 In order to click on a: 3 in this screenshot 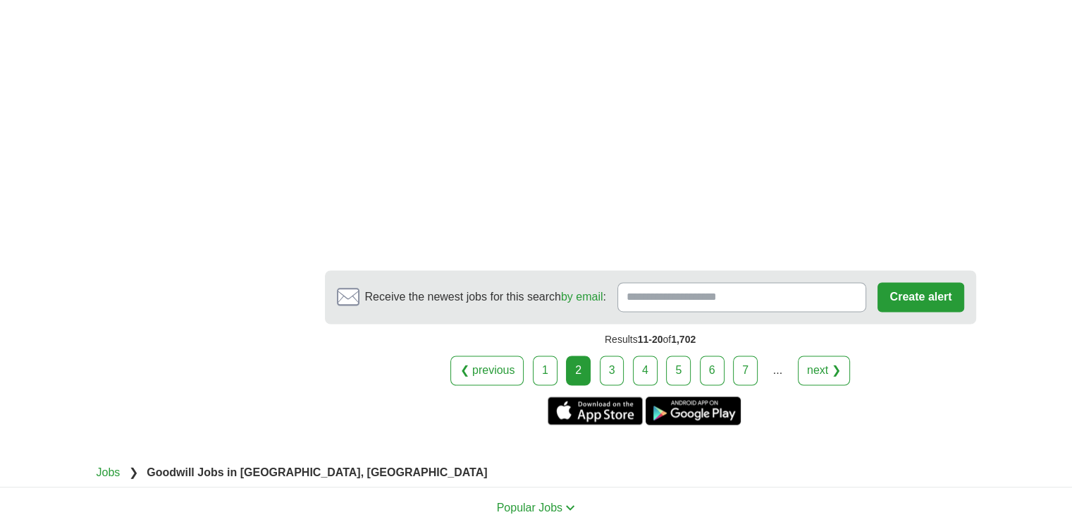, I will do `click(612, 370)`.